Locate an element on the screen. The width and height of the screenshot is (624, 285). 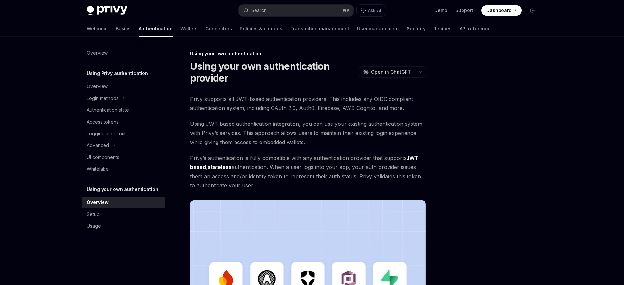
a: Recipes is located at coordinates (442, 29).